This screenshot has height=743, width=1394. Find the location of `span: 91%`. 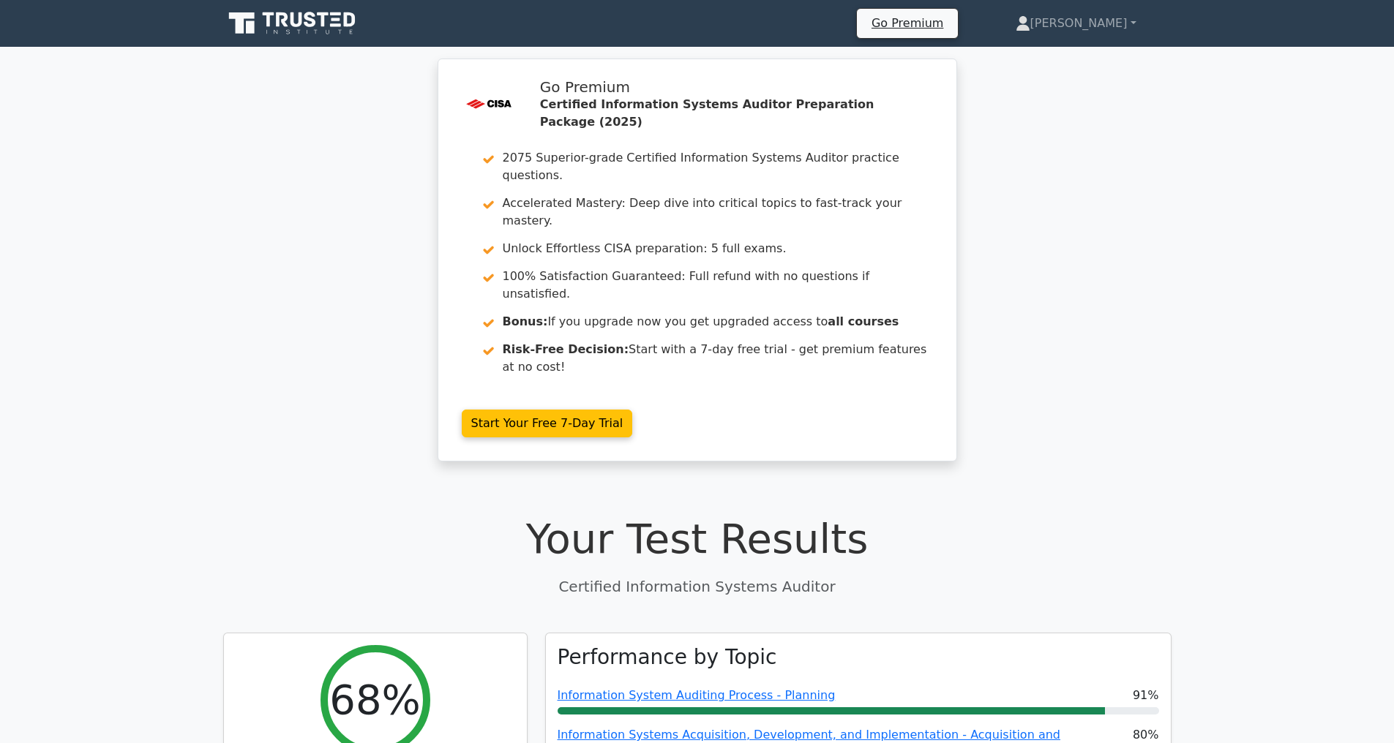

span: 91% is located at coordinates (1146, 696).